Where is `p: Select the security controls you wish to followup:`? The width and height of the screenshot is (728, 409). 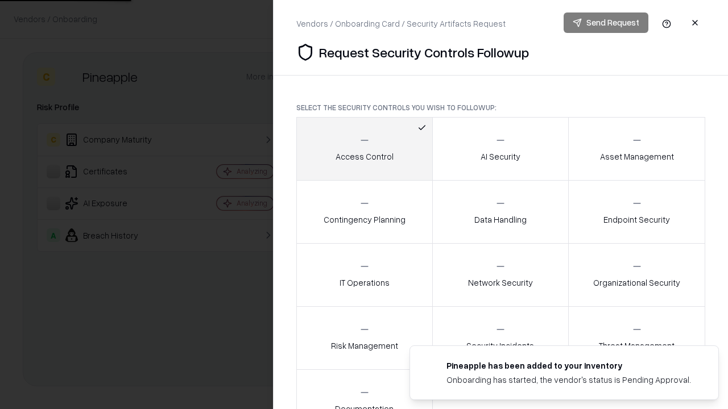 p: Select the security controls you wish to followup: is located at coordinates (500, 107).